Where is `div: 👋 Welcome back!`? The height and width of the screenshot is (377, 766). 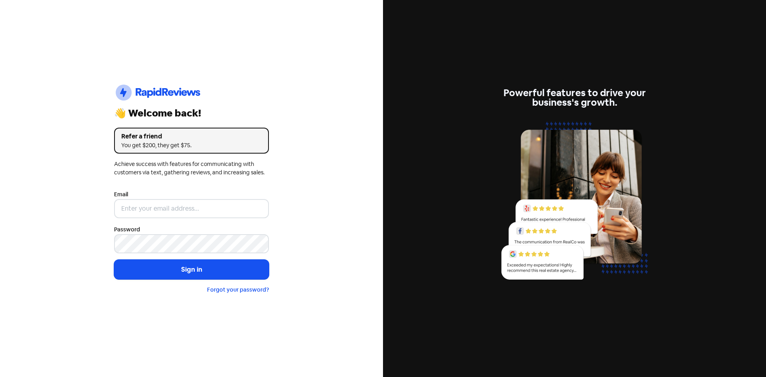 div: 👋 Welcome back! is located at coordinates (192, 113).